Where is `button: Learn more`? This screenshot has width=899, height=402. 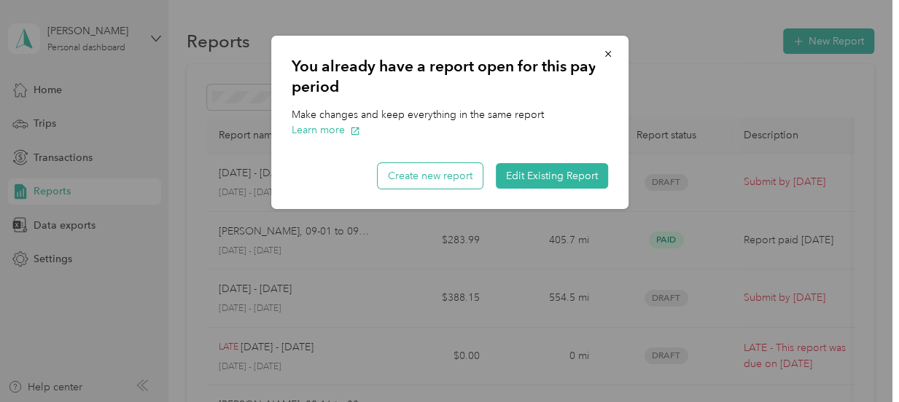 button: Learn more is located at coordinates (326, 130).